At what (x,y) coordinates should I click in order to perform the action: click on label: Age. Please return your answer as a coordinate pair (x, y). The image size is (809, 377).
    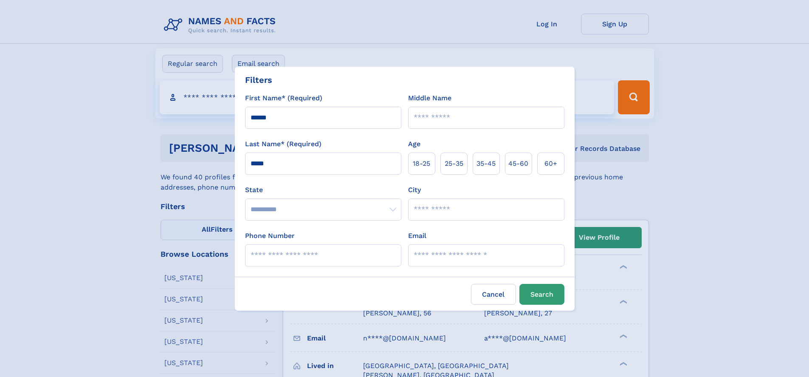
    Looking at the image, I should click on (414, 144).